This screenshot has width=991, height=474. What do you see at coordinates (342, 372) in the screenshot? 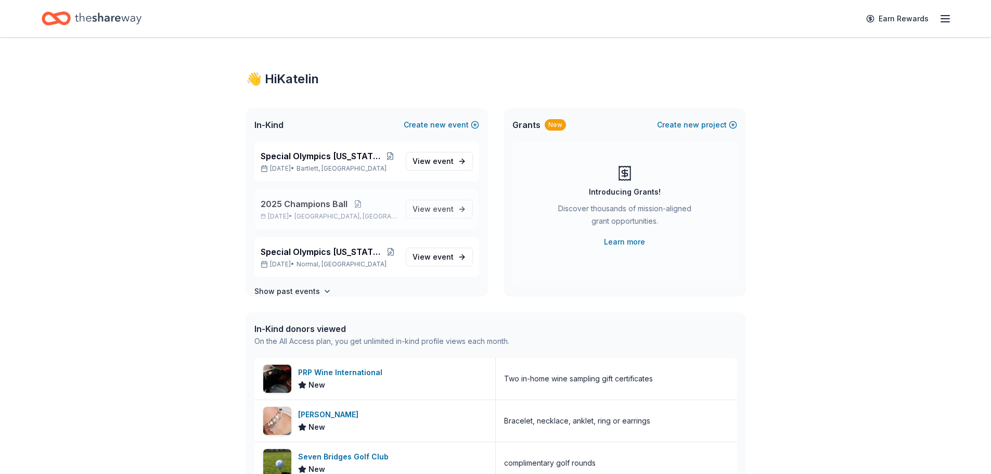
I see `div: PRP Wine International` at bounding box center [342, 372].